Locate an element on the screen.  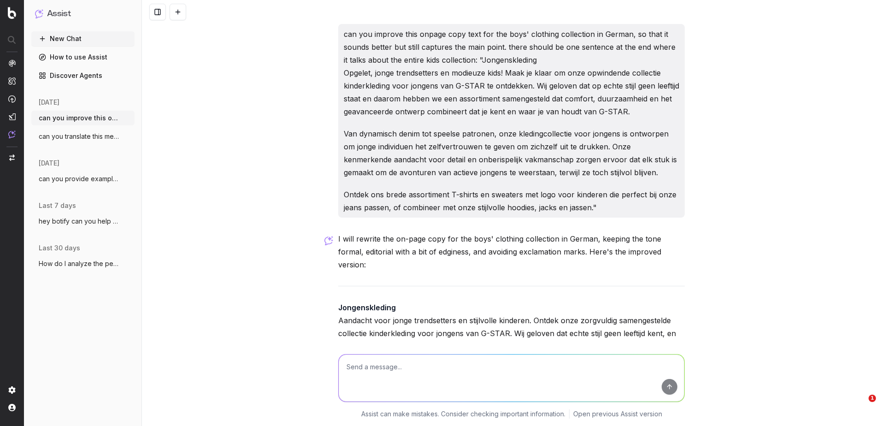
button: hey botify can you help me translate thi is located at coordinates (83, 221).